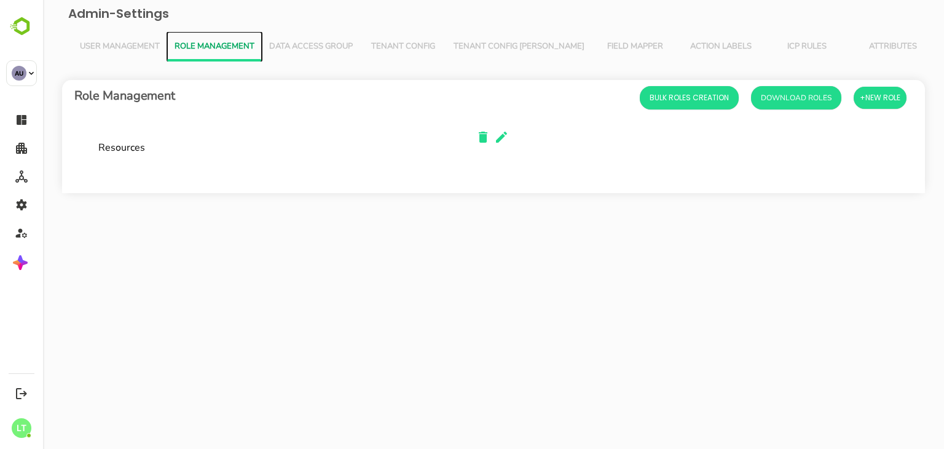 The image size is (944, 449). Describe the element at coordinates (360, 47) in the screenshot. I see `span: Tenant Config` at that location.